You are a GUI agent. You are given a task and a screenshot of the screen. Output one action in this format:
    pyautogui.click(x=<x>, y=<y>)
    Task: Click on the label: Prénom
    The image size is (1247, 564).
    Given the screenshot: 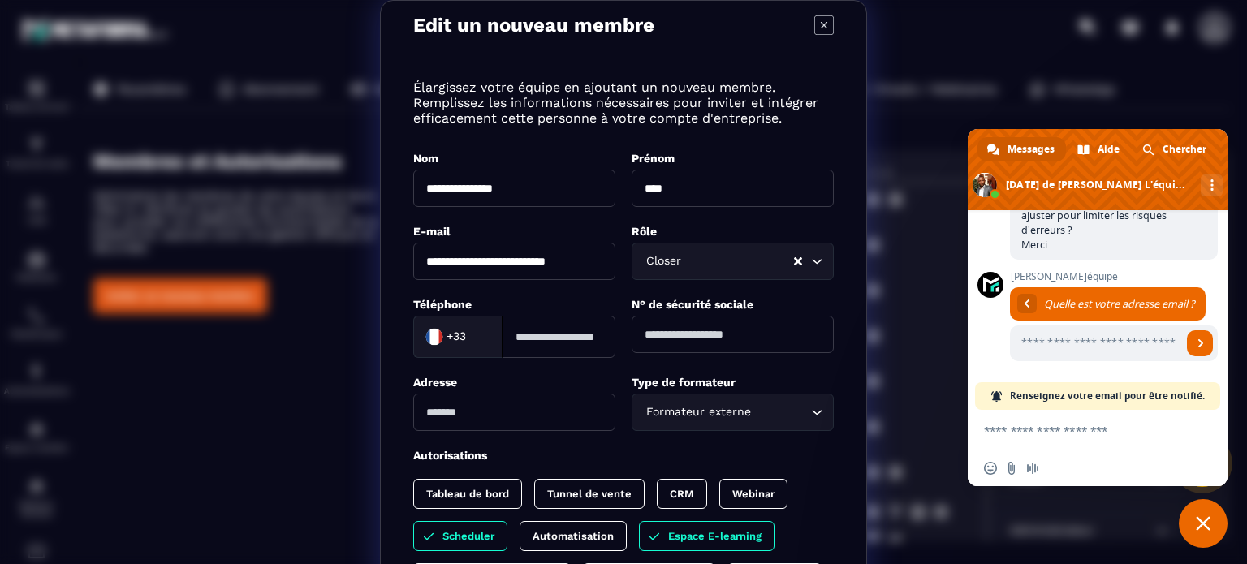 What is the action you would take?
    pyautogui.click(x=653, y=158)
    